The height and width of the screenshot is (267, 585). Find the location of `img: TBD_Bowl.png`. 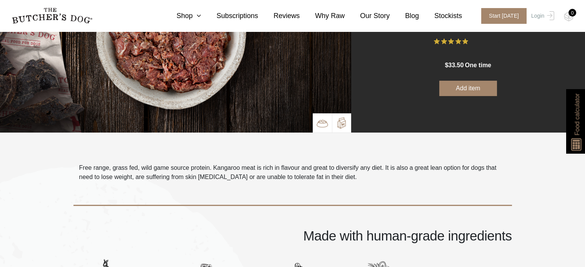

img: TBD_Bowl.png is located at coordinates (322, 123).